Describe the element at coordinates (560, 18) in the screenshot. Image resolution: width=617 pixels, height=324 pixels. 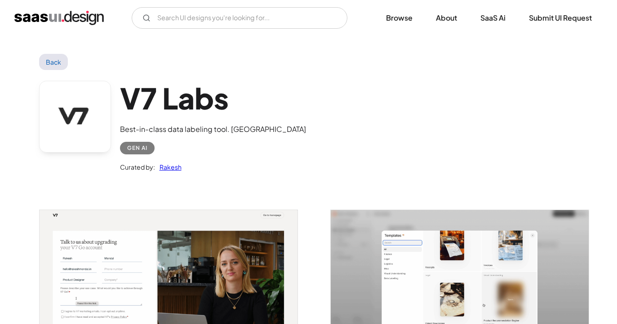
I see `a: Submit UI Request` at that location.